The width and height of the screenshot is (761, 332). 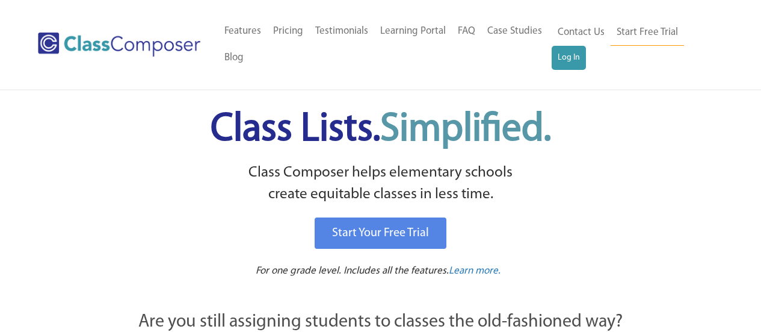 I want to click on a: Learning Portal, so click(x=413, y=31).